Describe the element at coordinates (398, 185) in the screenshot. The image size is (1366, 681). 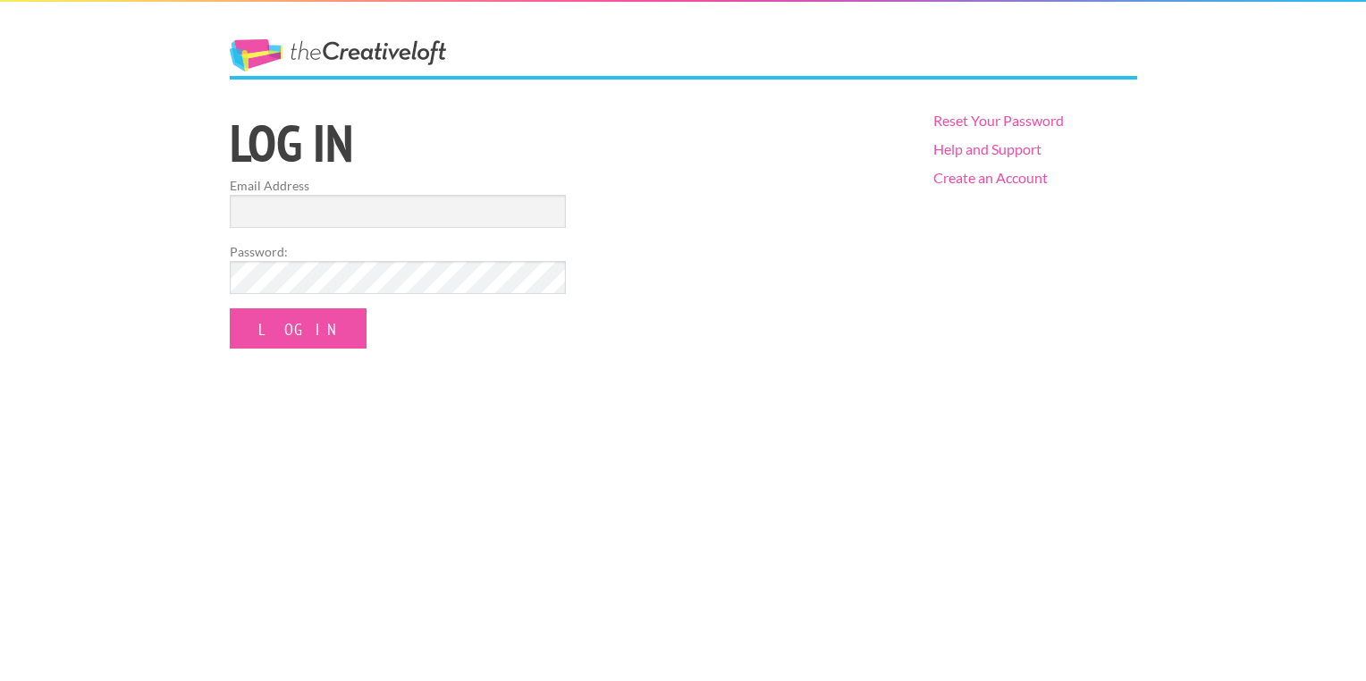
I see `label: Email Address` at that location.